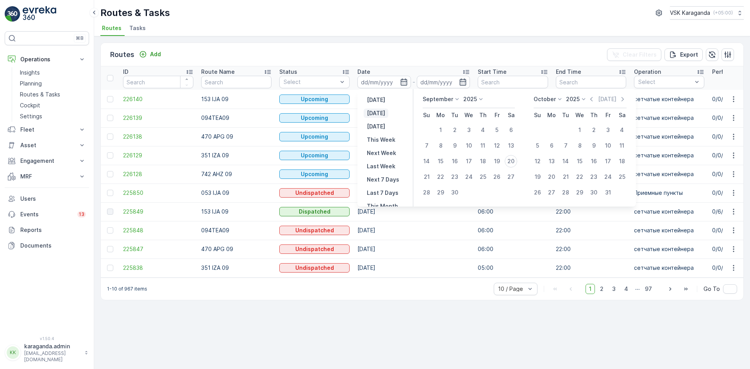 This screenshot has height=369, width=750. What do you see at coordinates (158, 118) in the screenshot?
I see `a: 226139` at bounding box center [158, 118].